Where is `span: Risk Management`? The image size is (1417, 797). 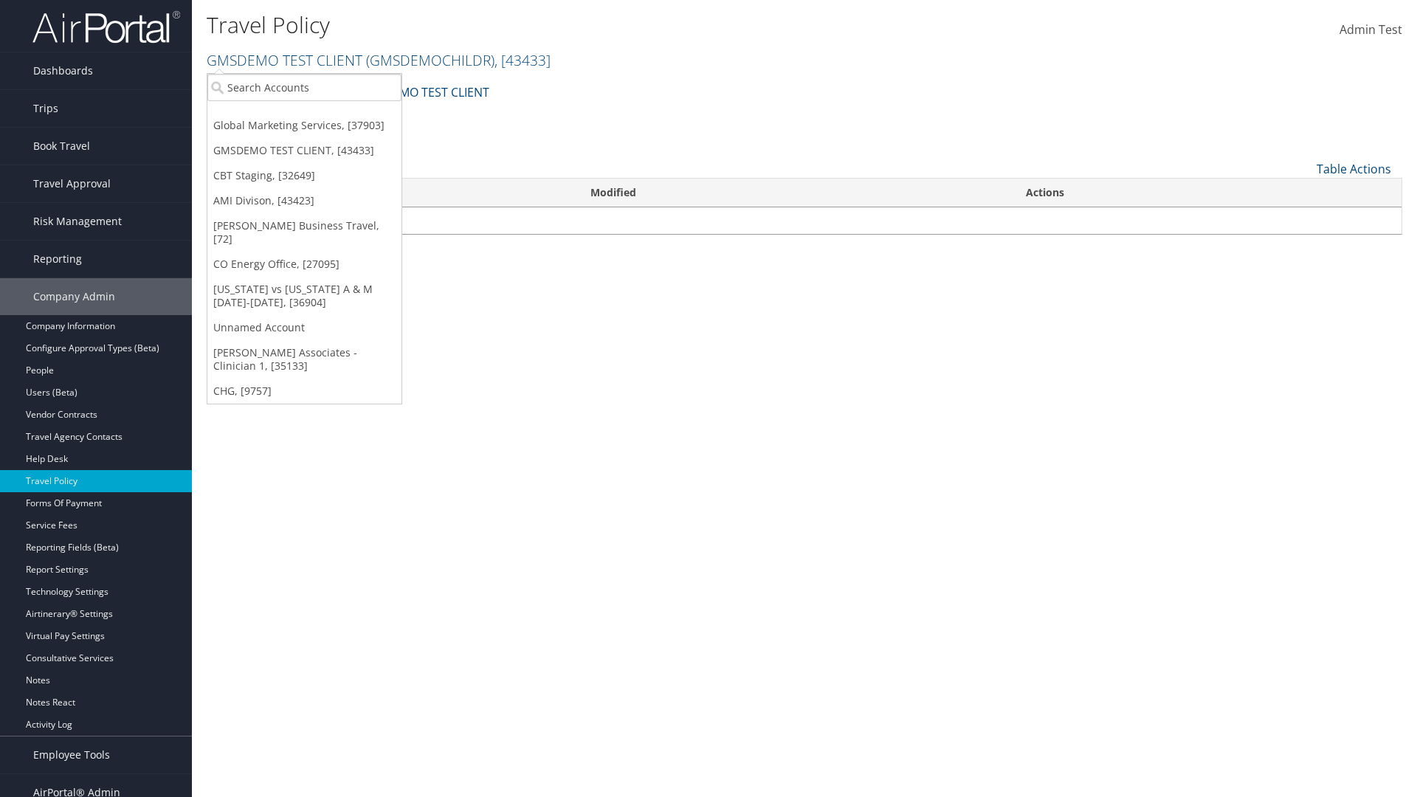 span: Risk Management is located at coordinates (78, 221).